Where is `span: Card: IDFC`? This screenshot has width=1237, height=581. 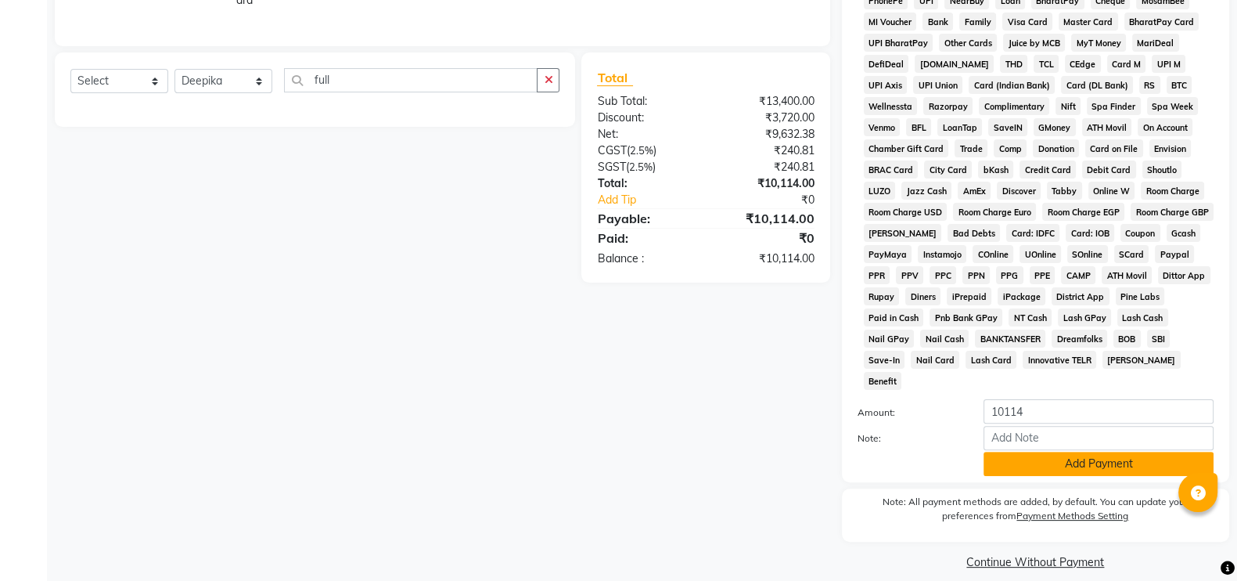
span: Card: IDFC is located at coordinates (1033, 232).